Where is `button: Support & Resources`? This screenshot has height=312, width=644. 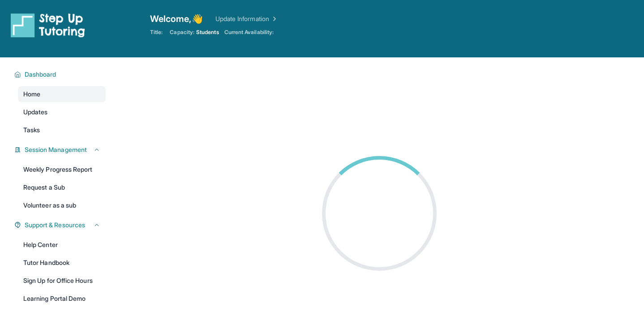 button: Support & Resources is located at coordinates (60, 225).